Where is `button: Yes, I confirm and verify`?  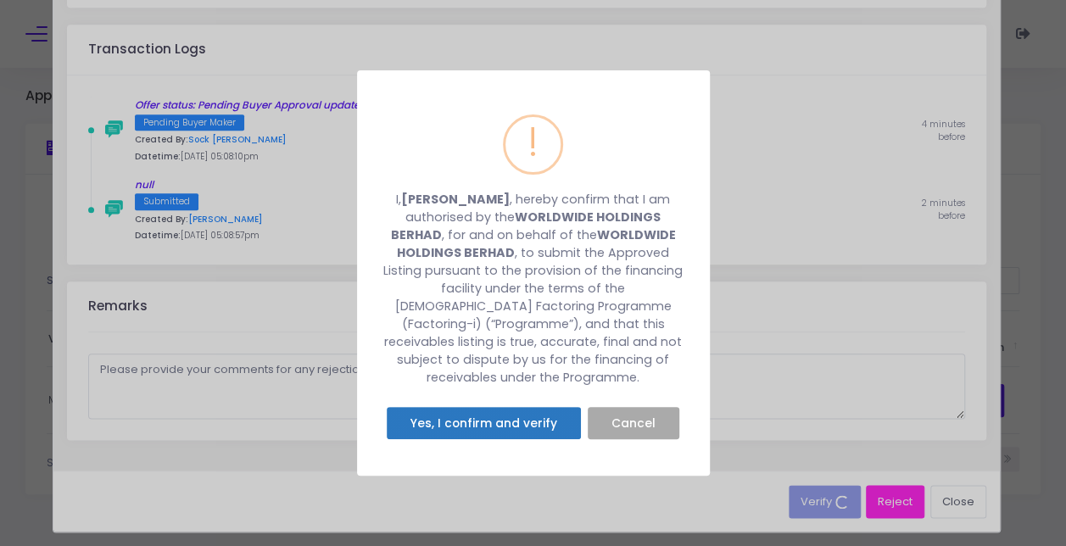 button: Yes, I confirm and verify is located at coordinates (483, 423).